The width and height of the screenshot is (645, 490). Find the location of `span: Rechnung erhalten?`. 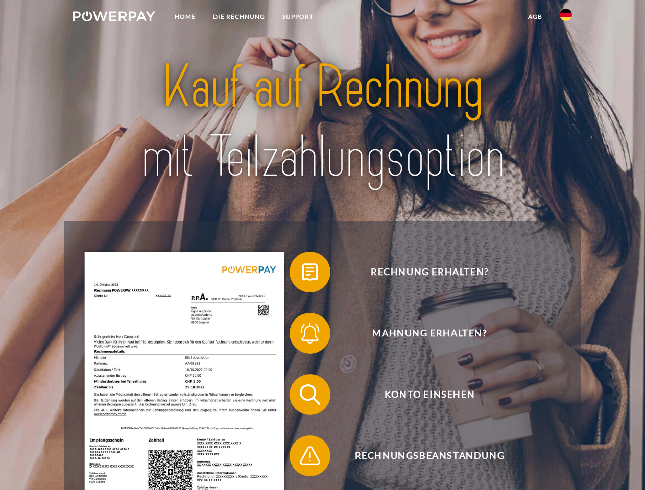

span: Rechnung erhalten? is located at coordinates (429, 272).